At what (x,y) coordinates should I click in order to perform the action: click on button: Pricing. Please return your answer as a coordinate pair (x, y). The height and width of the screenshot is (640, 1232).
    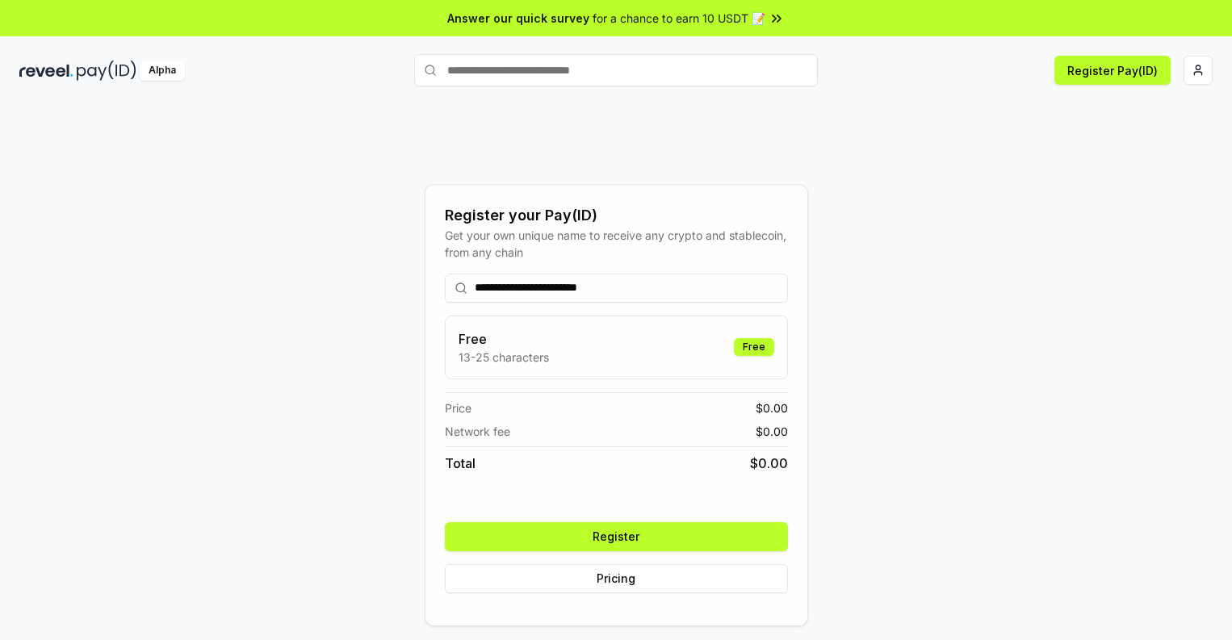
    Looking at the image, I should click on (616, 579).